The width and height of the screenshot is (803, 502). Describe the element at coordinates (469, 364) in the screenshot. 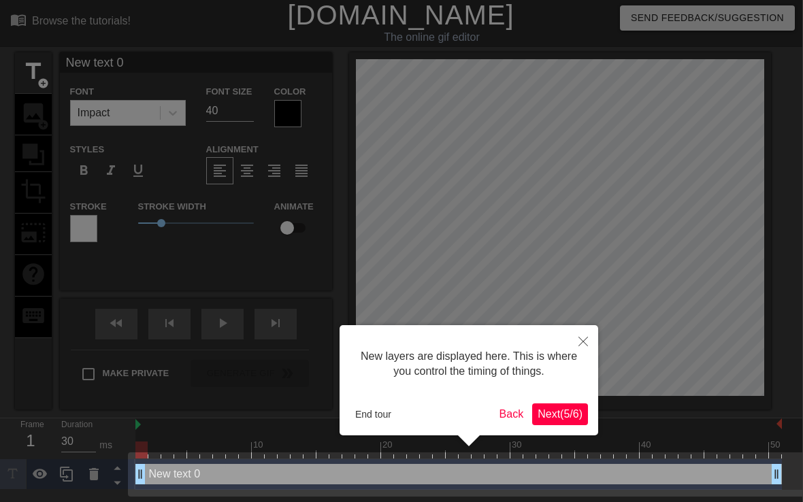

I see `div: New layers are displayed here. This is where you control the timing of things.` at that location.